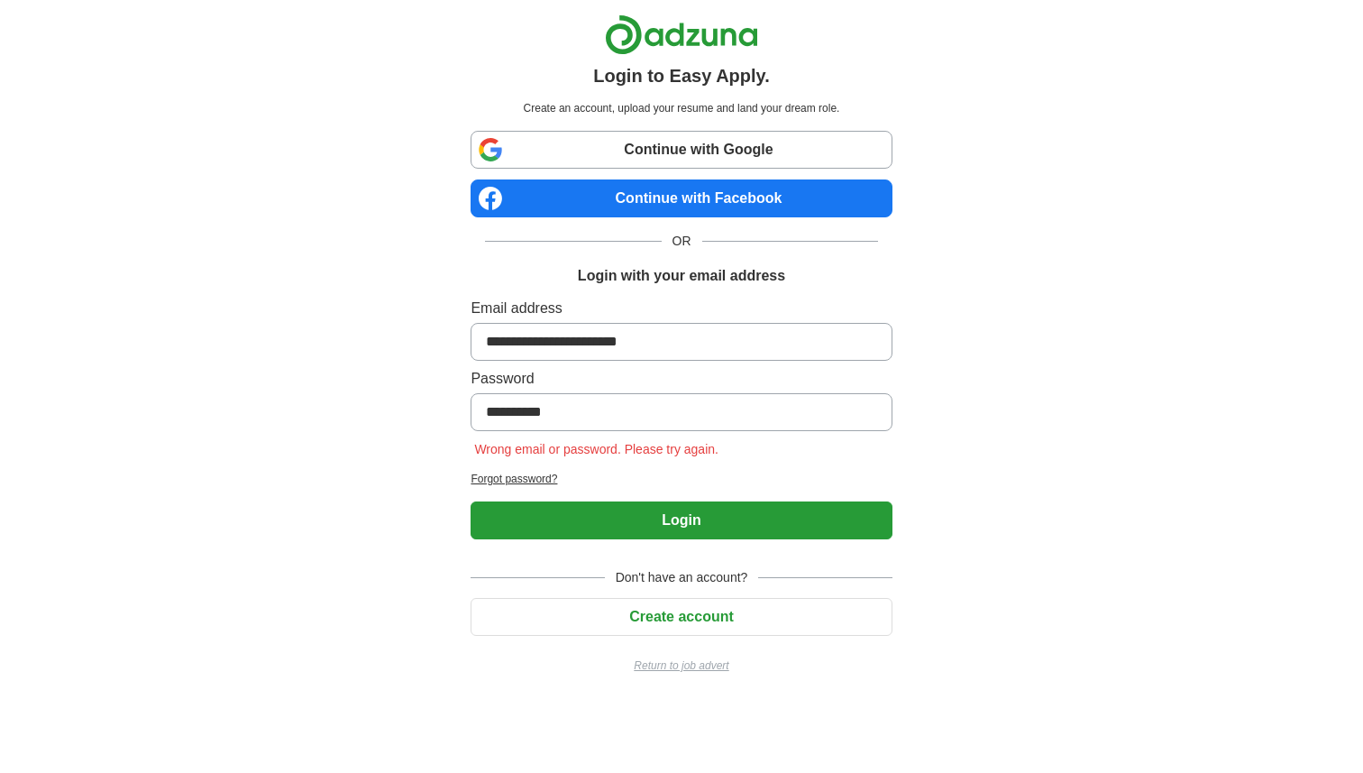 This screenshot has height=773, width=1363. Describe the element at coordinates (681, 150) in the screenshot. I see `a: Continue with Google` at that location.